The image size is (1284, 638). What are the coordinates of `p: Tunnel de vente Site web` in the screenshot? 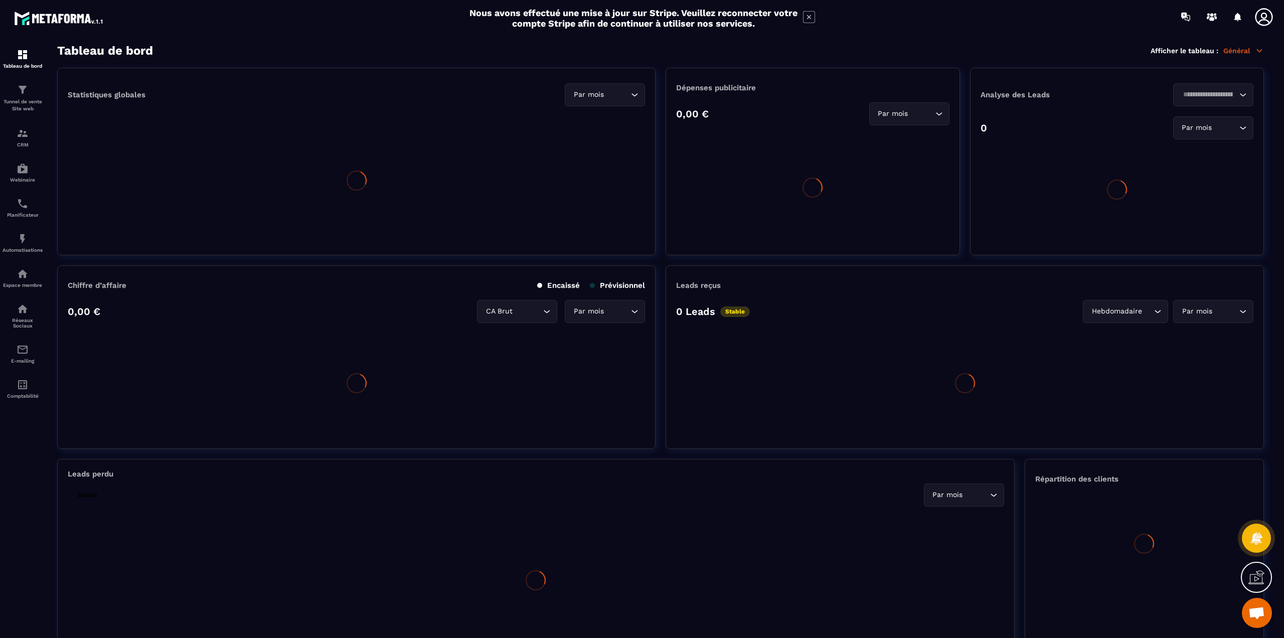 It's located at (23, 105).